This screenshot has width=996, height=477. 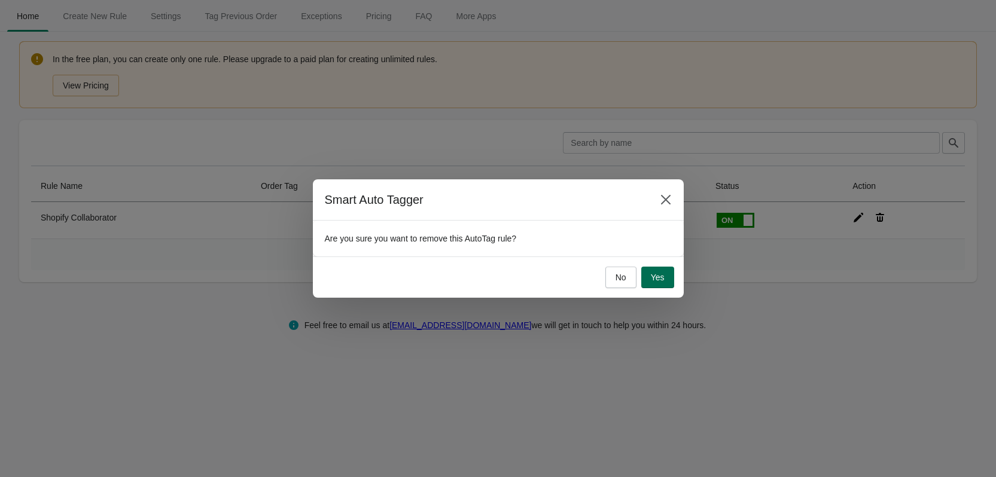 I want to click on span: No, so click(x=621, y=277).